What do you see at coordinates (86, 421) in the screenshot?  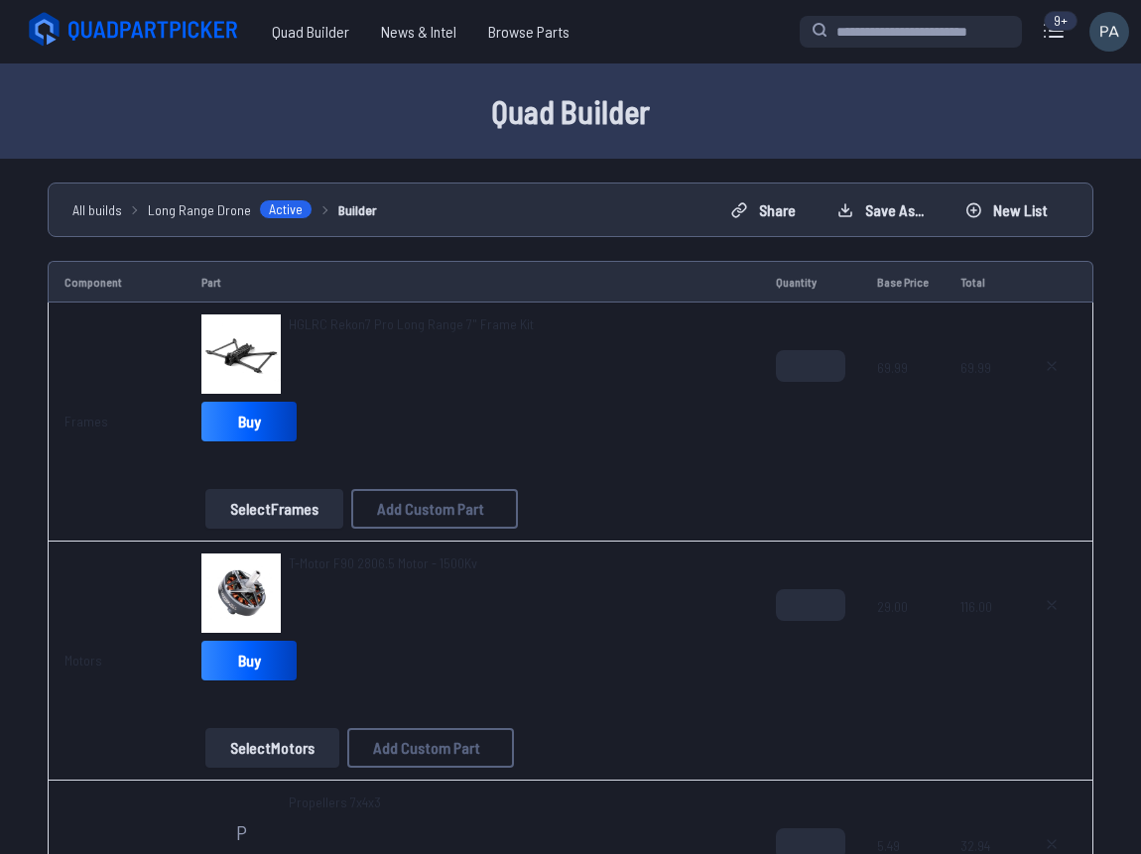 I see `a: Frames` at bounding box center [86, 421].